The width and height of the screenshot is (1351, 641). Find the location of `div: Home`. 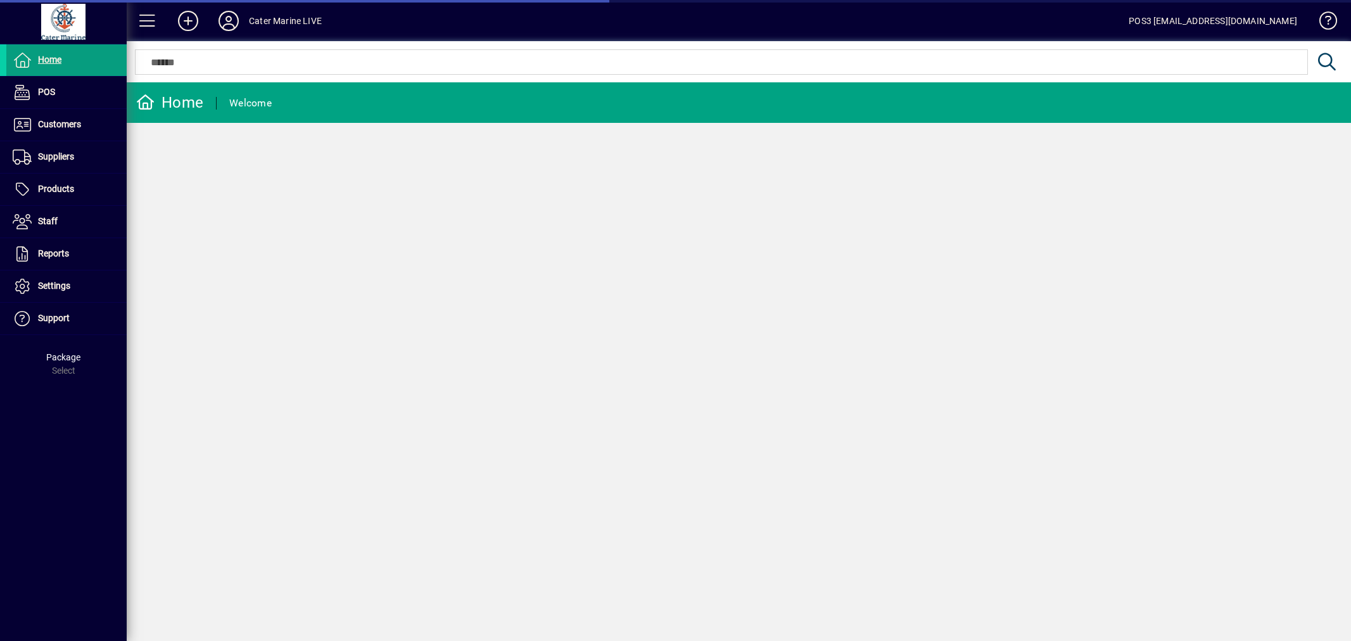

div: Home is located at coordinates (170, 103).